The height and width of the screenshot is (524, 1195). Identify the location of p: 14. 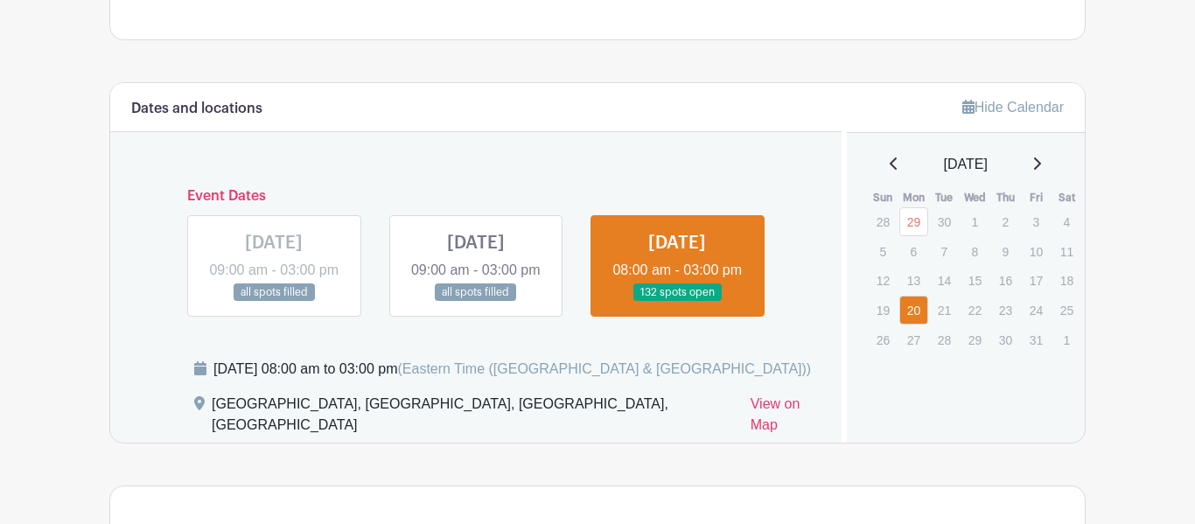
(944, 280).